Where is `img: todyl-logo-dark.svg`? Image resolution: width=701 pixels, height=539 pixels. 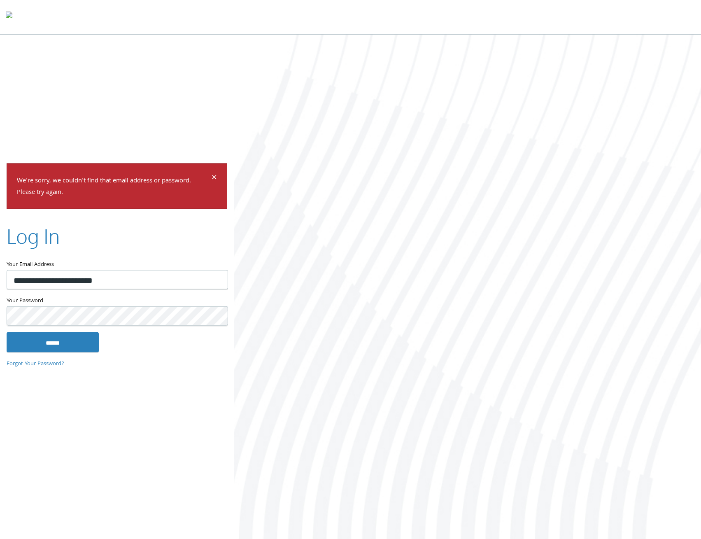 img: todyl-logo-dark.svg is located at coordinates (9, 17).